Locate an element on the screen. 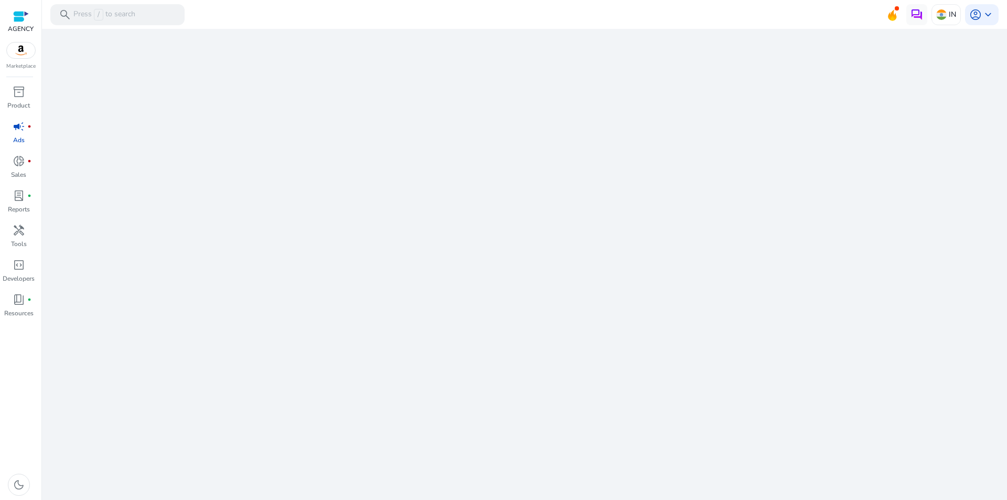 This screenshot has width=1007, height=500. span: search is located at coordinates (65, 15).